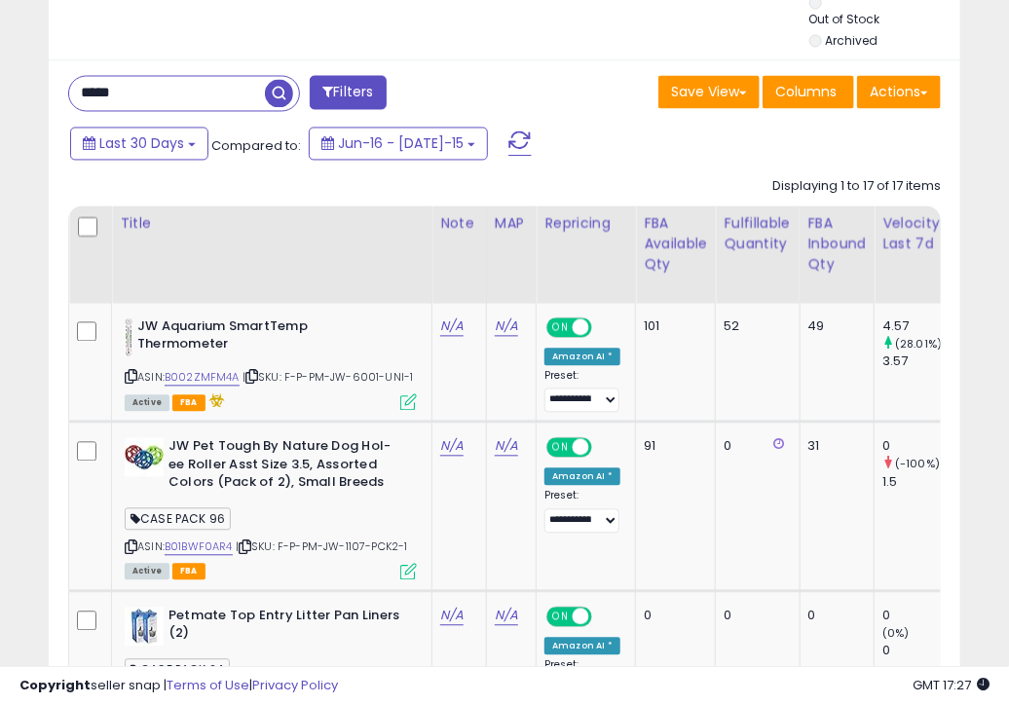 Image resolution: width=1009 pixels, height=705 pixels. I want to click on div: 49, so click(834, 327).